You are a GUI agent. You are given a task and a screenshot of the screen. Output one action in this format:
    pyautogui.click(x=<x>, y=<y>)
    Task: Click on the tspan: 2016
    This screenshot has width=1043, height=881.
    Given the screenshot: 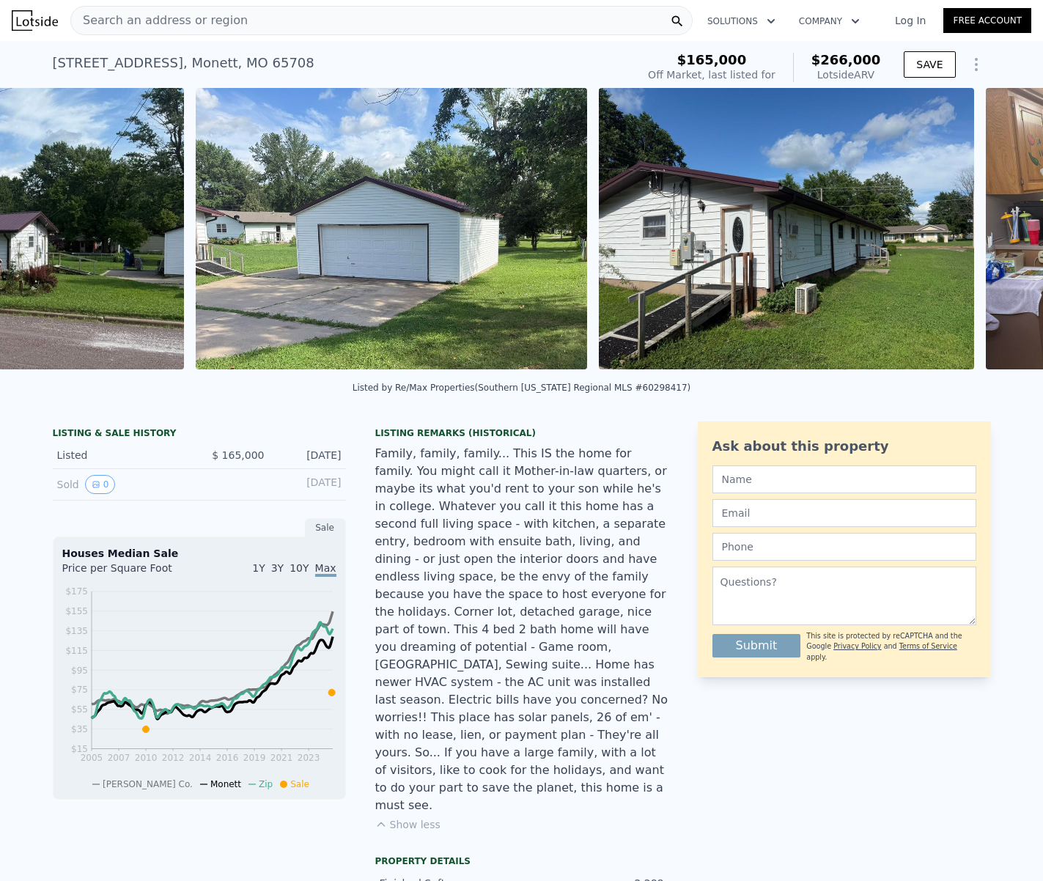 What is the action you would take?
    pyautogui.click(x=226, y=758)
    